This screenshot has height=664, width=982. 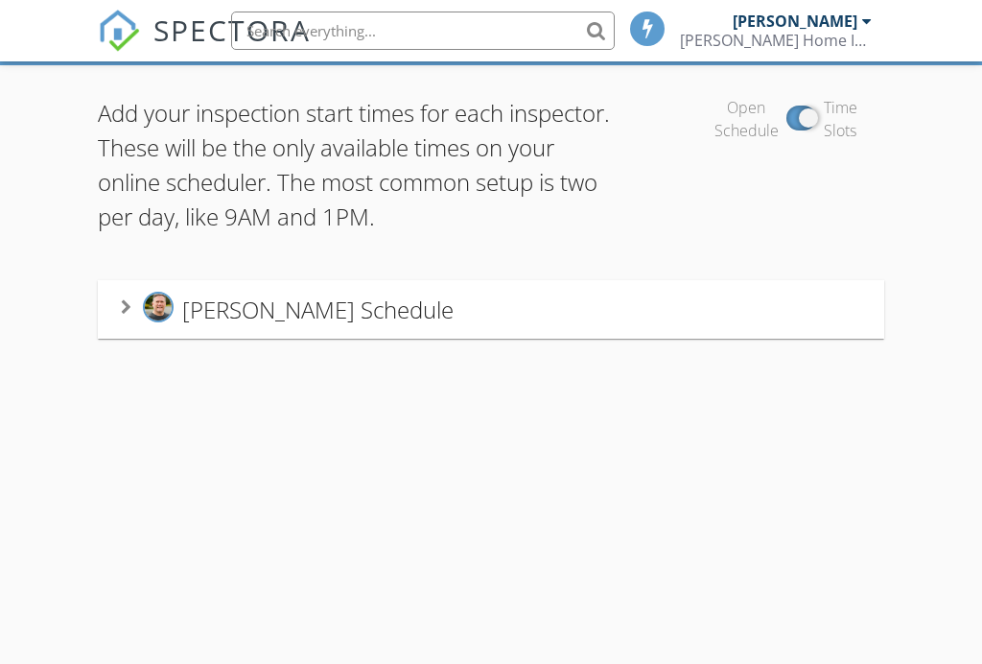 I want to click on div: Levang Home Inspections LLC, so click(x=776, y=40).